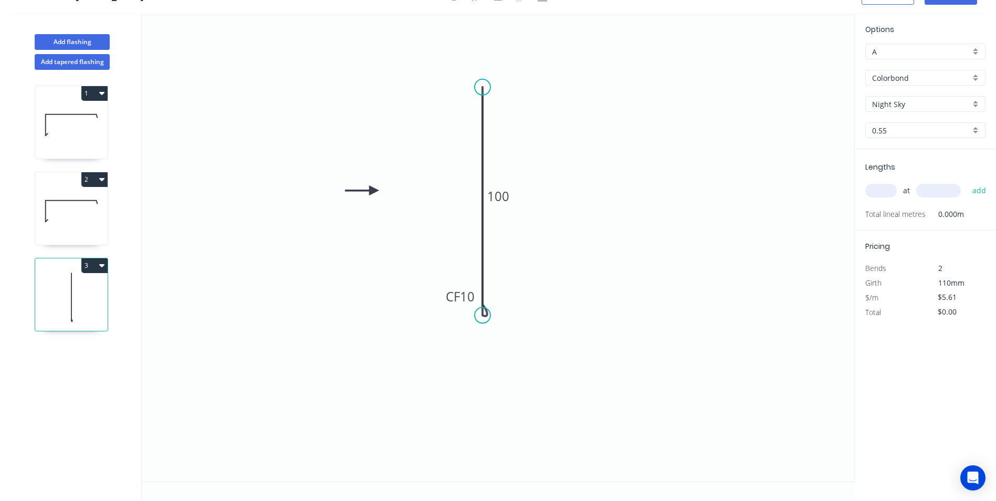 The width and height of the screenshot is (996, 501). What do you see at coordinates (880, 29) in the screenshot?
I see `span: Options` at bounding box center [880, 29].